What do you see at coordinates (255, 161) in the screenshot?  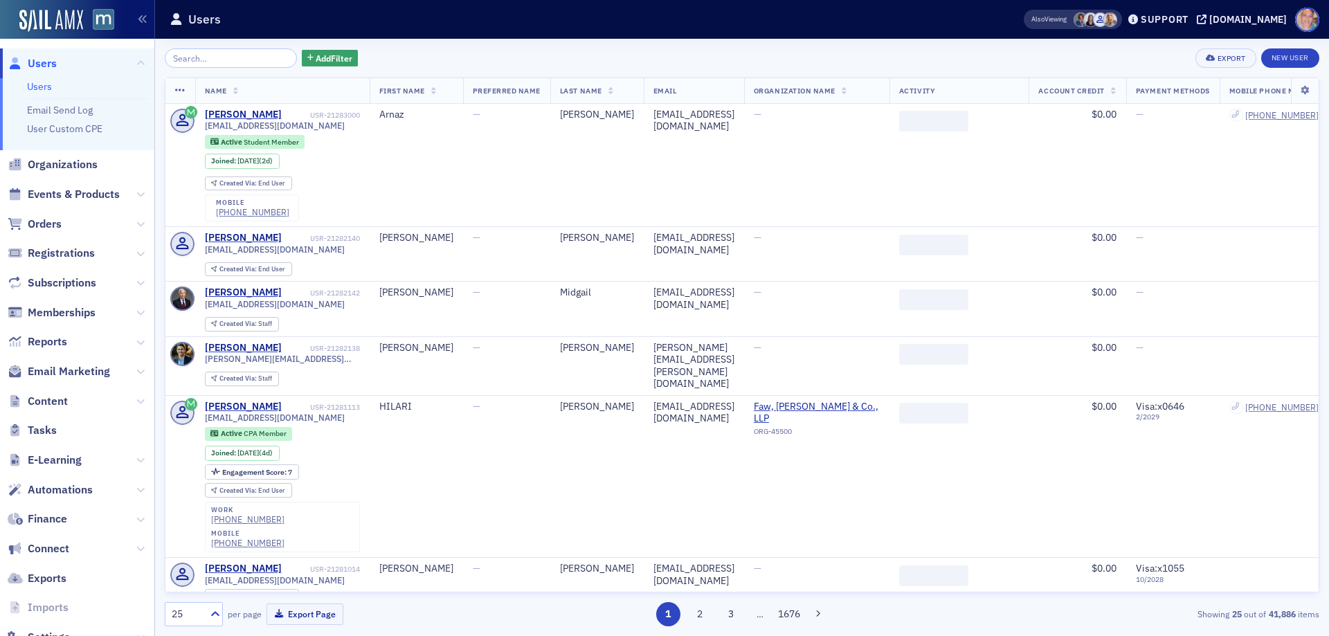 I see `div: (2d)` at bounding box center [255, 161].